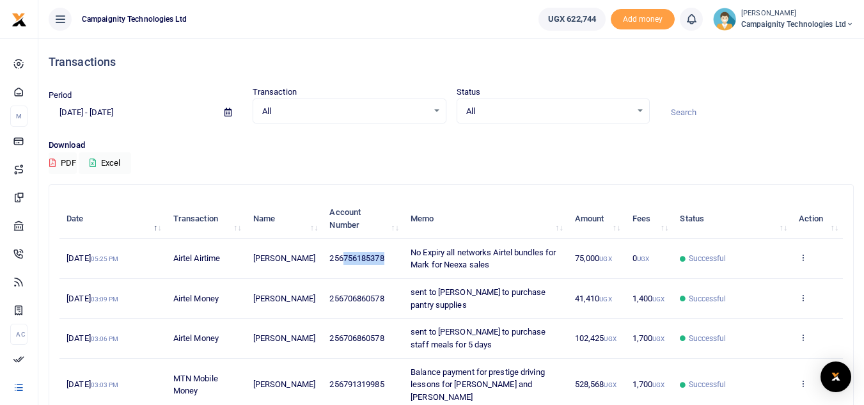  What do you see at coordinates (363, 219) in the screenshot?
I see `th: Account Number: activate to sort column ascending` at bounding box center [363, 219].